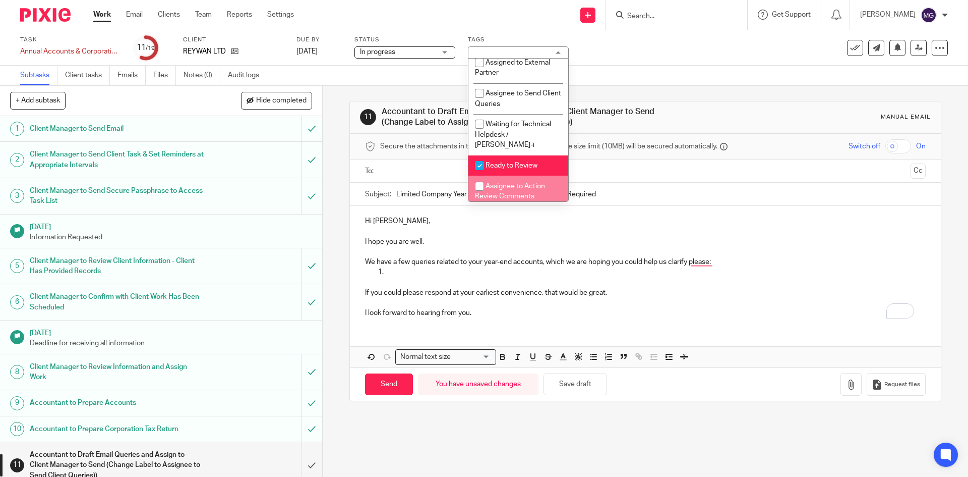 The width and height of the screenshot is (968, 477). Describe the element at coordinates (276, 100) in the screenshot. I see `button: Hide completed` at that location.